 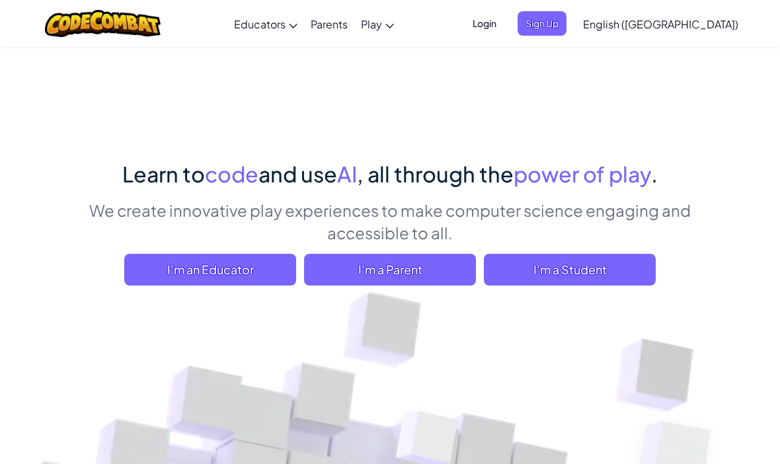 What do you see at coordinates (298, 174) in the screenshot?
I see `span: and use` at bounding box center [298, 174].